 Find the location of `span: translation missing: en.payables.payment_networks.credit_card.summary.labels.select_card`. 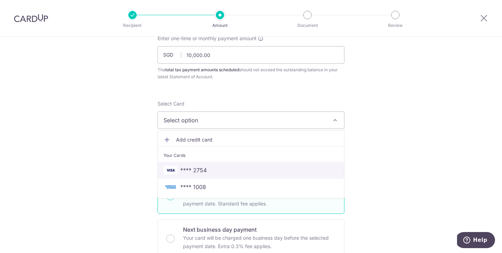

span: translation missing: en.payables.payment_networks.credit_card.summary.labels.select_card is located at coordinates (171, 103).